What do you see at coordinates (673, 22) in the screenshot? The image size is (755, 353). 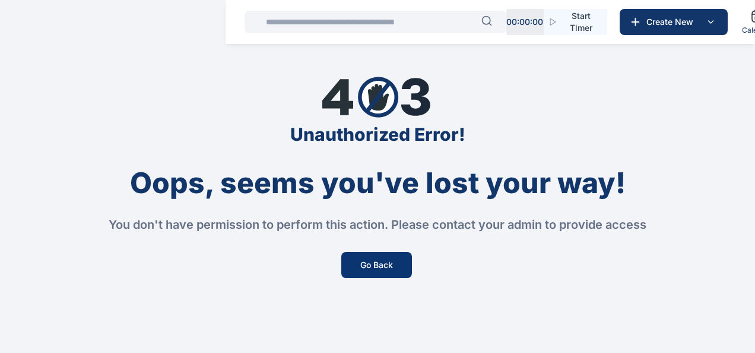 I see `span: Create New` at bounding box center [673, 22].